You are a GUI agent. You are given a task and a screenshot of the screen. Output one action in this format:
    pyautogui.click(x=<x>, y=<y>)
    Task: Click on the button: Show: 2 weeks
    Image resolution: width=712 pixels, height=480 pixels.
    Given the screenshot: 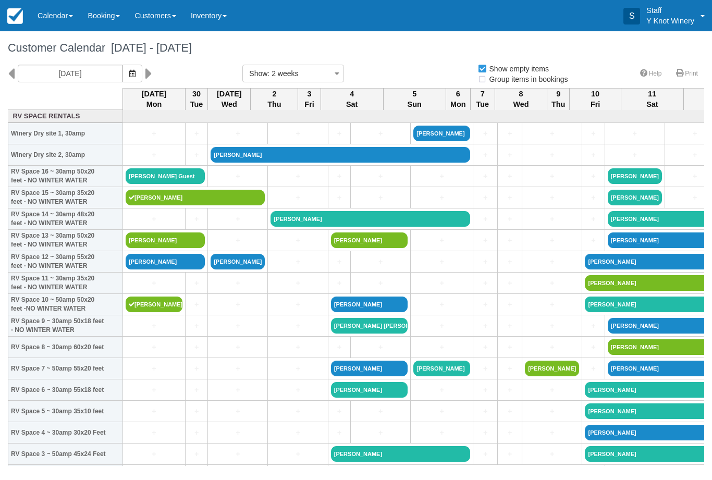 What is the action you would take?
    pyautogui.click(x=293, y=73)
    